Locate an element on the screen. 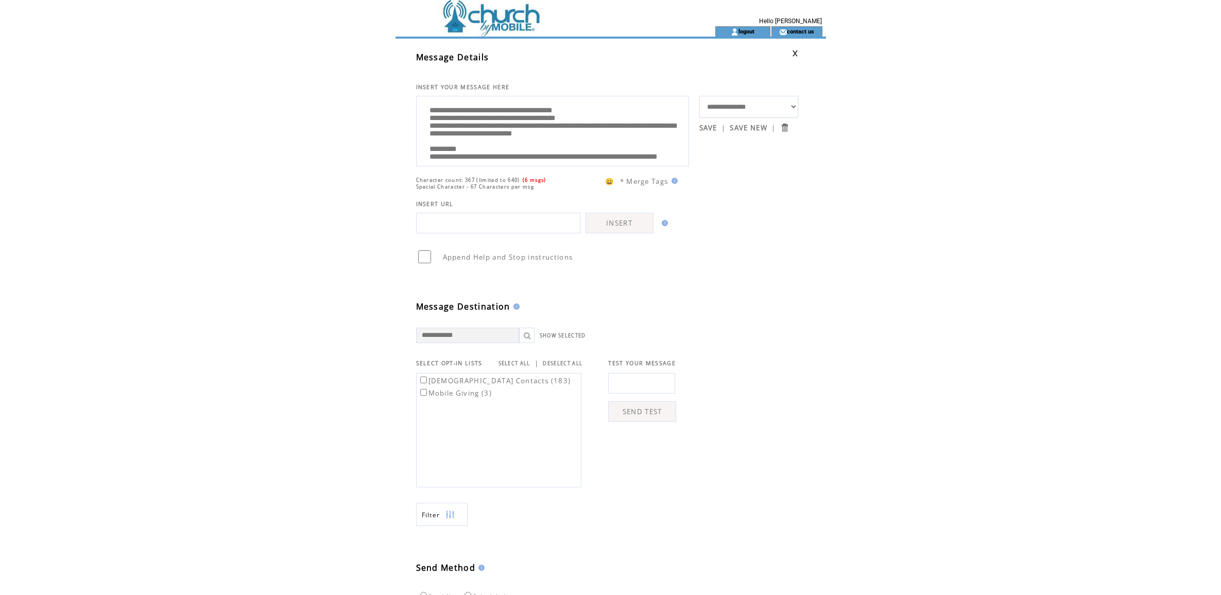 The image size is (1221, 595). span: Special Character - 67 Characters per msg is located at coordinates (475, 186).